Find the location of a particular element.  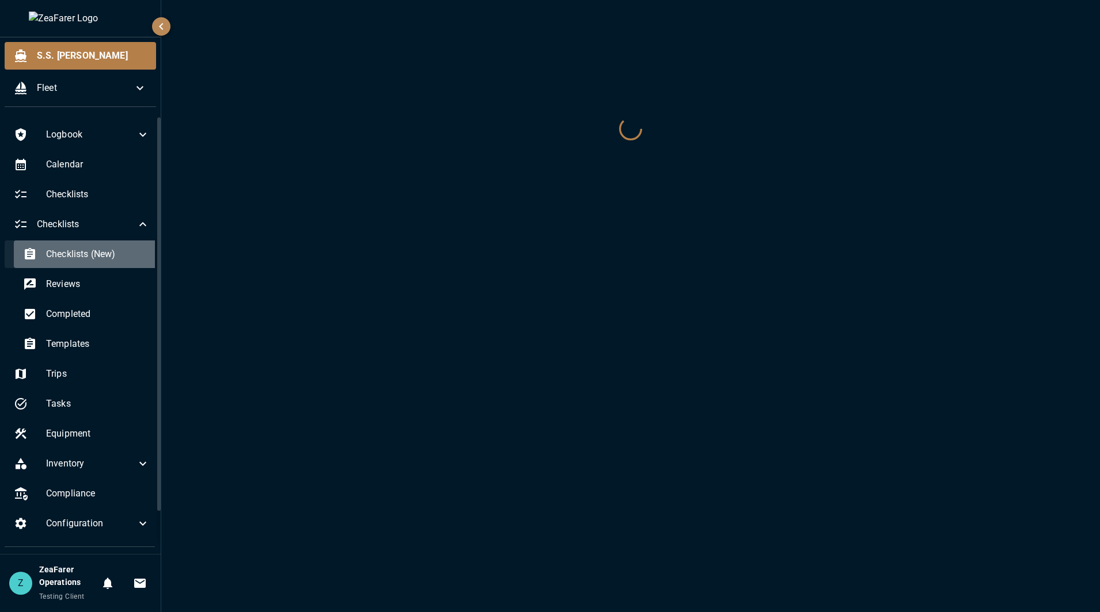

div: Configuration is located at coordinates (82, 524).